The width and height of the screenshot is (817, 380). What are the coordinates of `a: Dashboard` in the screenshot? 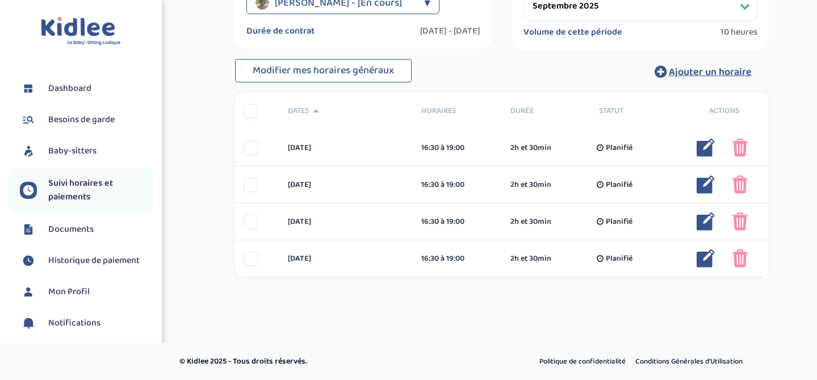 It's located at (86, 89).